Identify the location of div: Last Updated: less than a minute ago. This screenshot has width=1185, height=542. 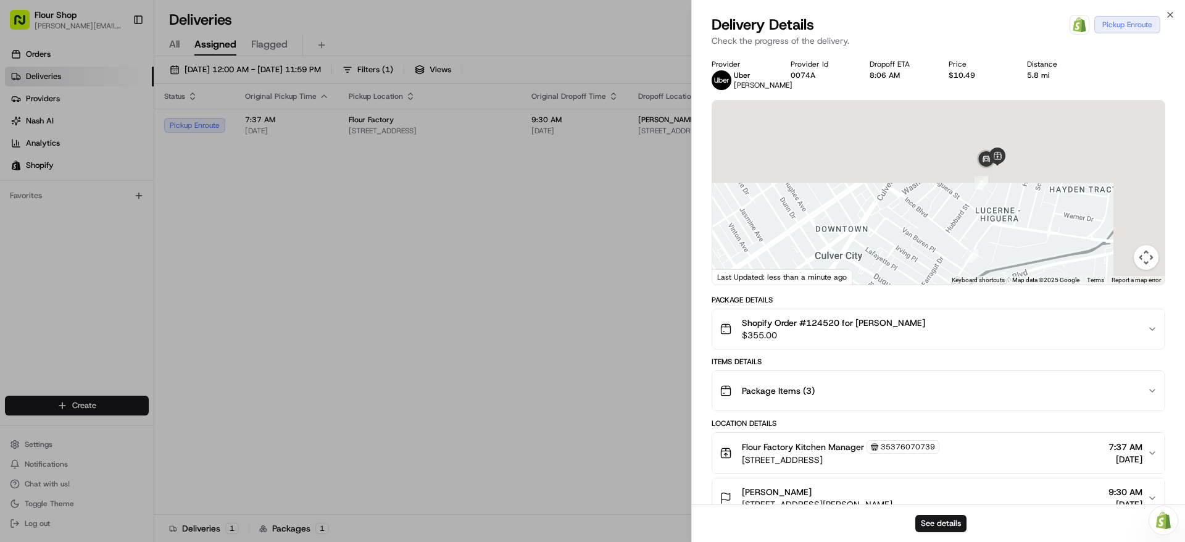
(782, 277).